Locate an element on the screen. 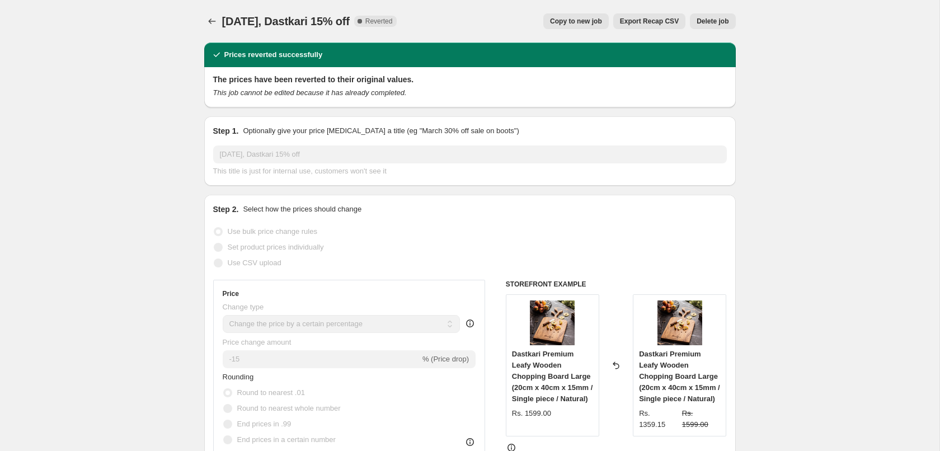 The image size is (940, 451). h2: The prices have been reverted to their original values. is located at coordinates (470, 79).